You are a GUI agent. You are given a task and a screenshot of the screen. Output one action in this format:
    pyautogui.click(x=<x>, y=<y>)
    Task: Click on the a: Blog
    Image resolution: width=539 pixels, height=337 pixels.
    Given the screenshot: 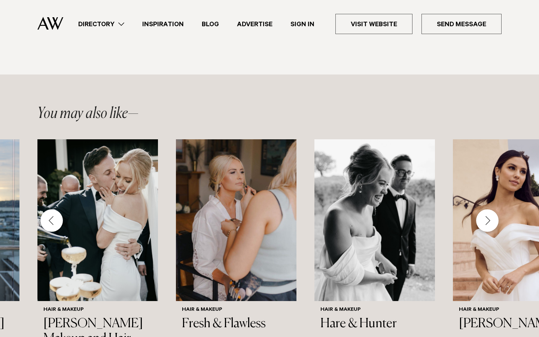 What is the action you would take?
    pyautogui.click(x=210, y=24)
    